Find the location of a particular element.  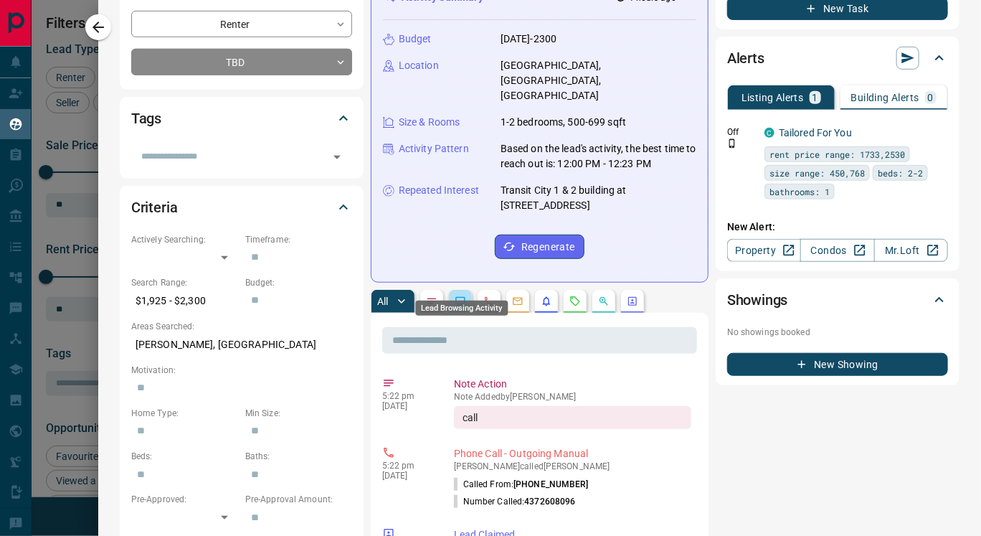

div: TBD is located at coordinates (242, 62).